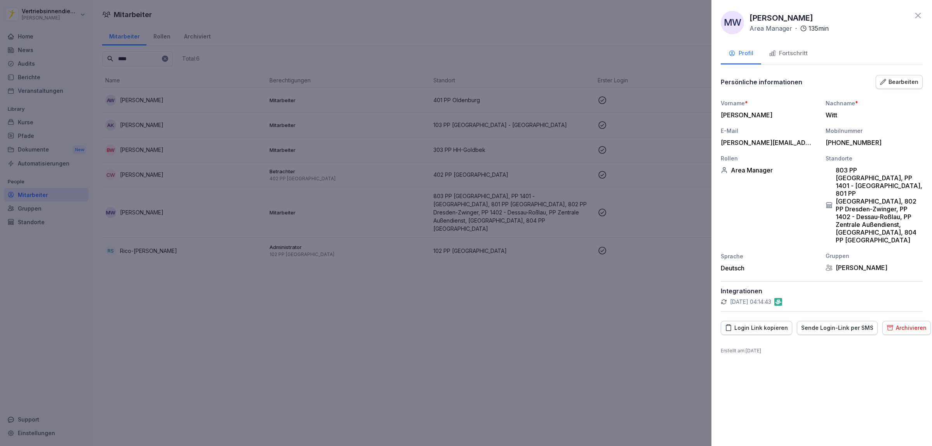 The image size is (932, 446). I want to click on div: MW, so click(732, 23).